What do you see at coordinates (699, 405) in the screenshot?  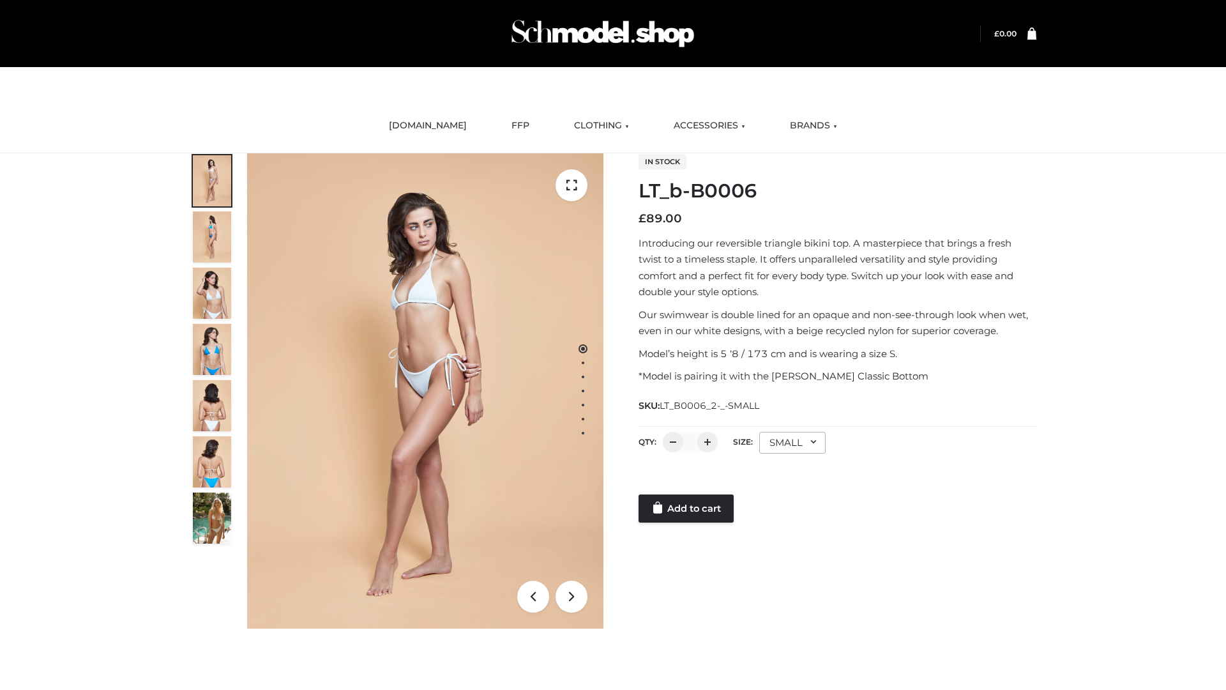 I see `span: SKU:` at bounding box center [699, 405].